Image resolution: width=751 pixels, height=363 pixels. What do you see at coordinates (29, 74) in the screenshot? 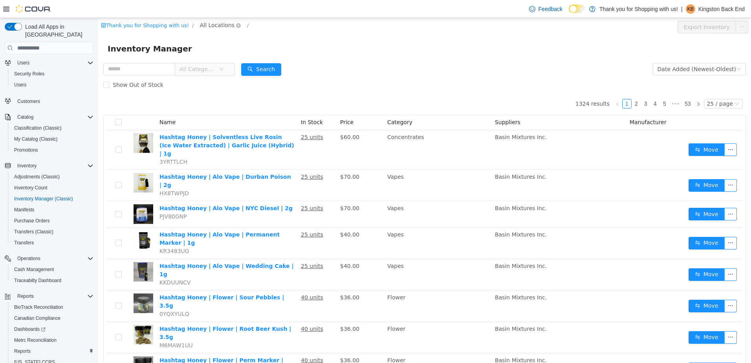
I see `a: Security Roles` at bounding box center [29, 74].